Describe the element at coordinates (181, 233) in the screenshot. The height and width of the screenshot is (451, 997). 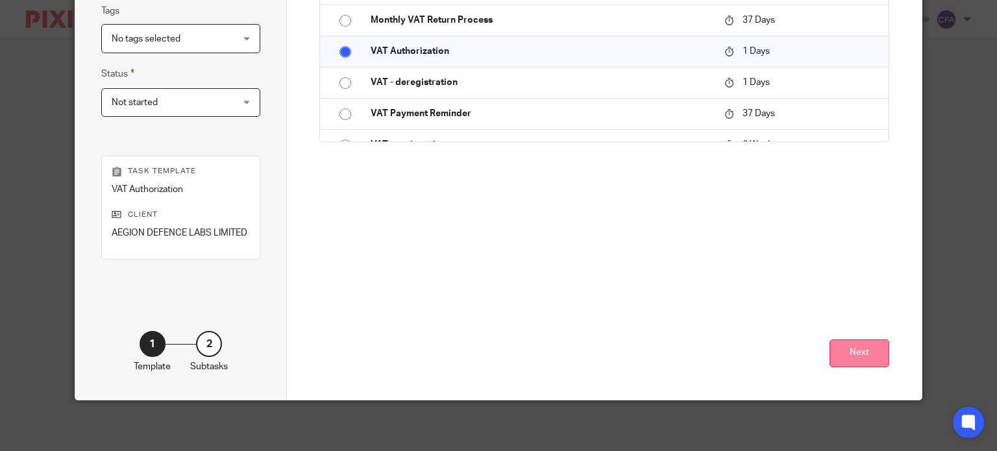
I see `p: AEGION DEFENCE LABS LIMITED` at that location.